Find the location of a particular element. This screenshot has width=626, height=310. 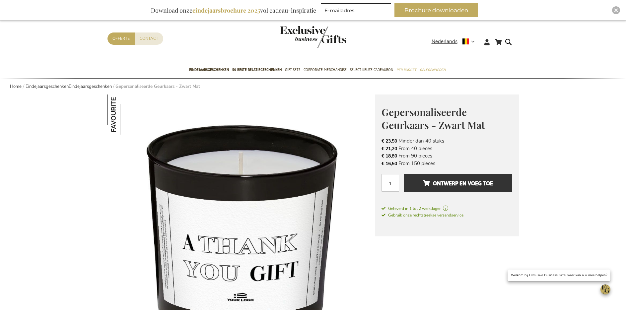

li: From 150 pieces is located at coordinates (447, 163).